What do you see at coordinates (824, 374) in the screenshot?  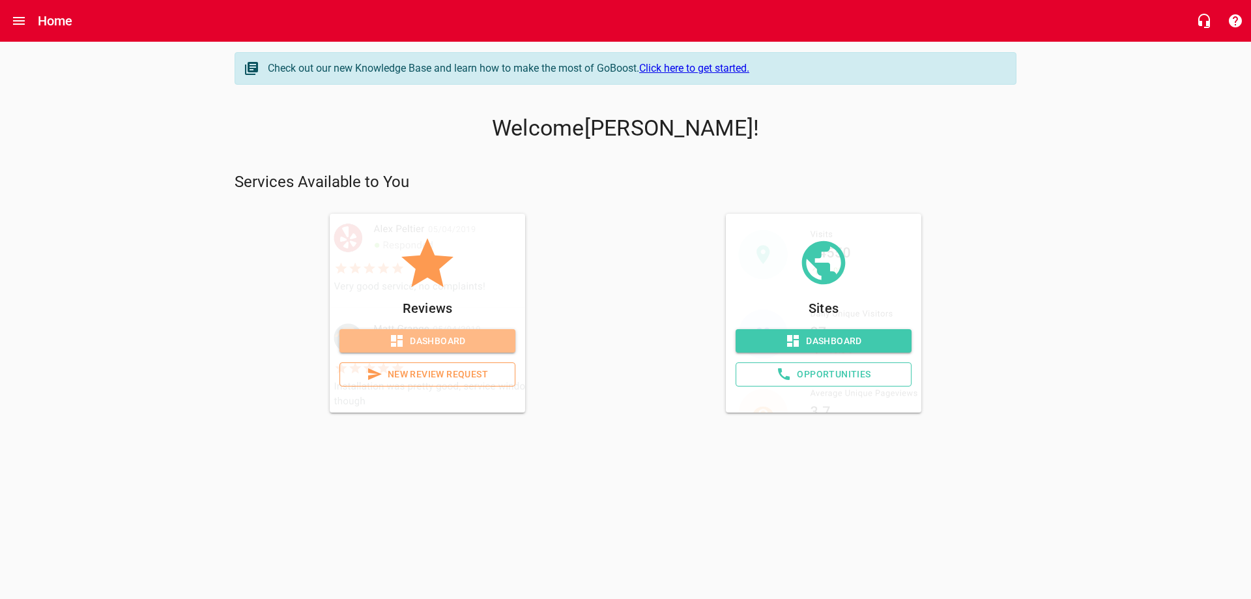 I see `a: Opportunities` at bounding box center [824, 374].